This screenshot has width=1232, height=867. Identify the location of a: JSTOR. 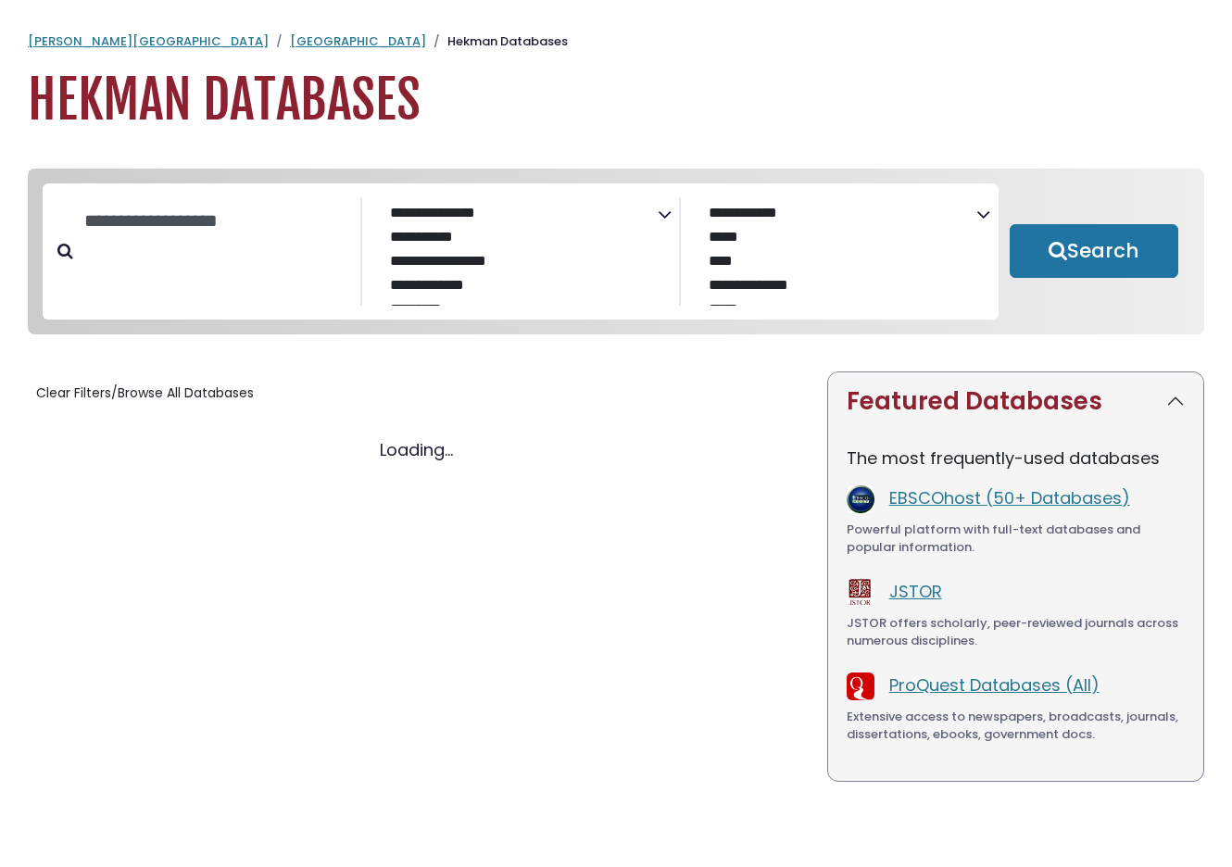
(915, 591).